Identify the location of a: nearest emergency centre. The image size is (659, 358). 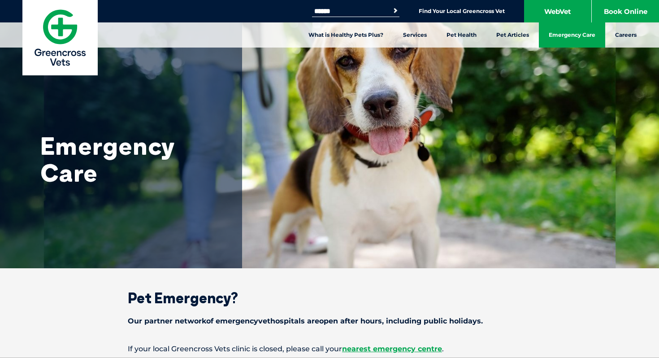
(392, 348).